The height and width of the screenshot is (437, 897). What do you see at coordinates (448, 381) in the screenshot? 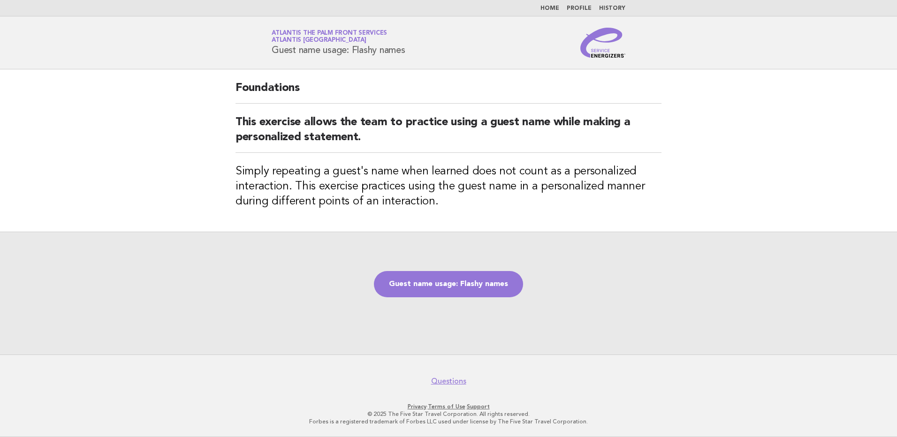
I see `a: Questions` at bounding box center [448, 381].